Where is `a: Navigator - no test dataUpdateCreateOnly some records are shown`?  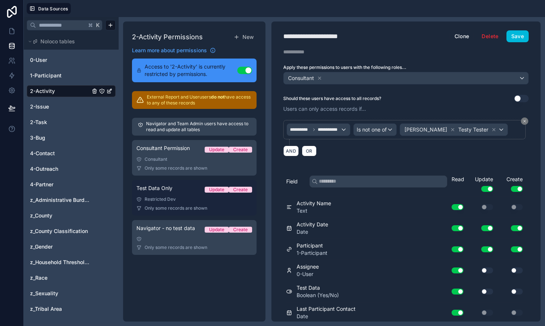
a: Navigator - no test dataUpdateCreateOnly some records are shown is located at coordinates (194, 237).